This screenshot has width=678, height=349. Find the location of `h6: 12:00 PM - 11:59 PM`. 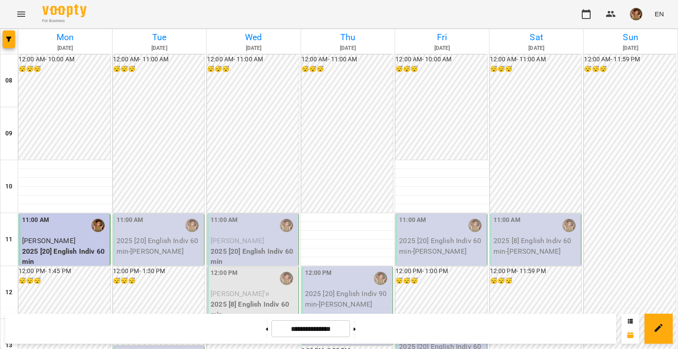

h6: 12:00 PM - 11:59 PM is located at coordinates (536, 271).